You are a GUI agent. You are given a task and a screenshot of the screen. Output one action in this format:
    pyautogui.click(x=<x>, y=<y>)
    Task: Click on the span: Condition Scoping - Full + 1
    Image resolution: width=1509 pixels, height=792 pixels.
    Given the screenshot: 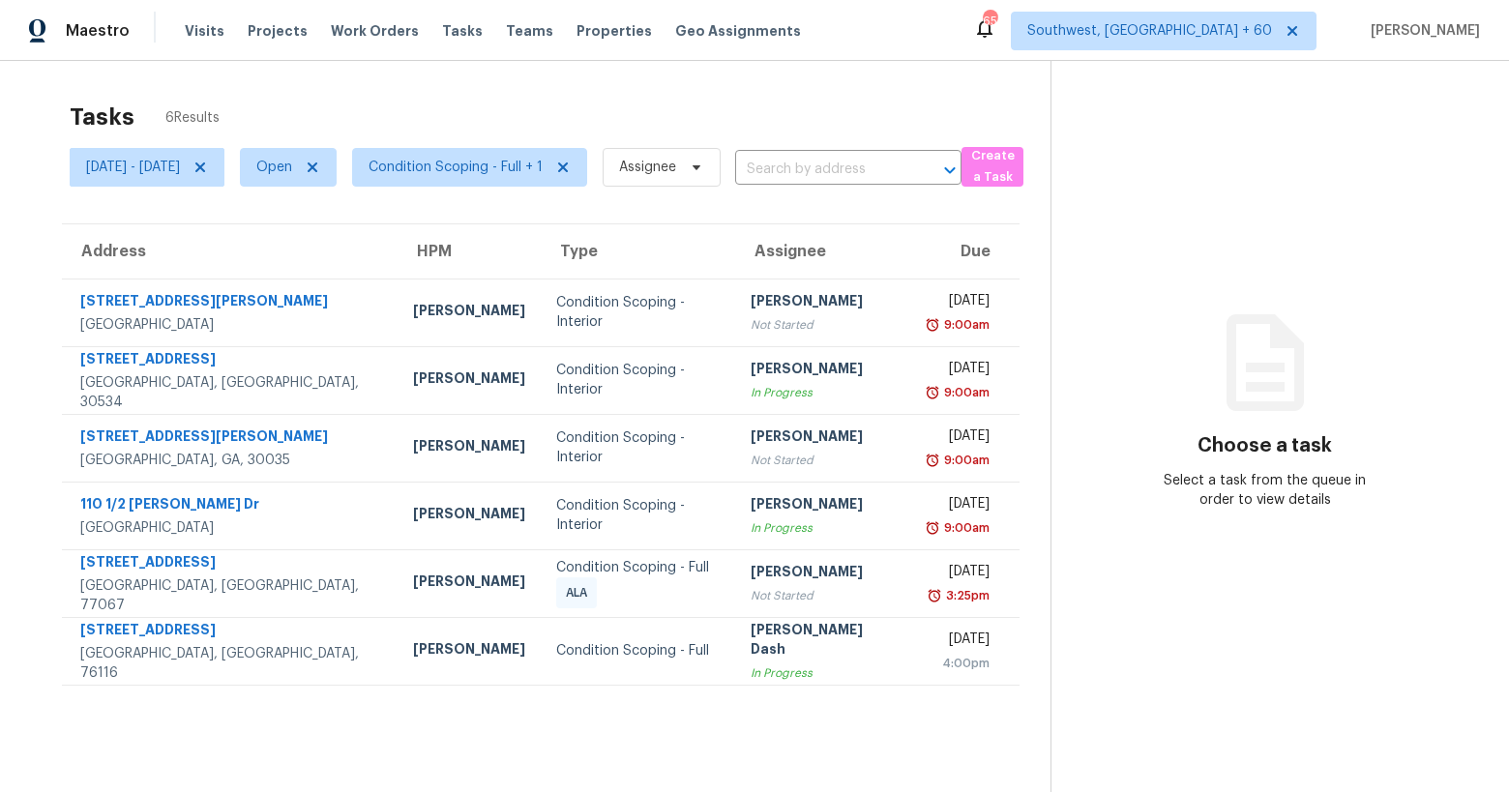 What is the action you would take?
    pyautogui.click(x=456, y=167)
    